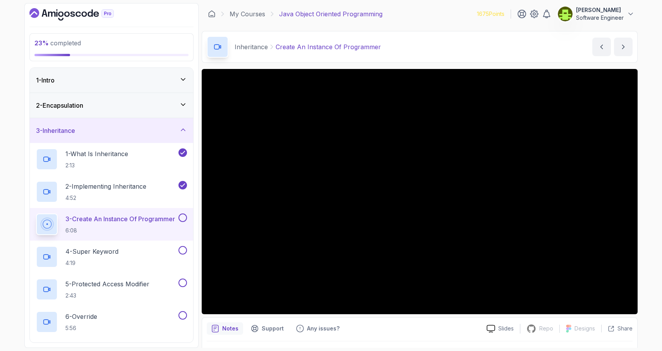 This screenshot has height=351, width=662. I want to click on button: previous content, so click(602, 47).